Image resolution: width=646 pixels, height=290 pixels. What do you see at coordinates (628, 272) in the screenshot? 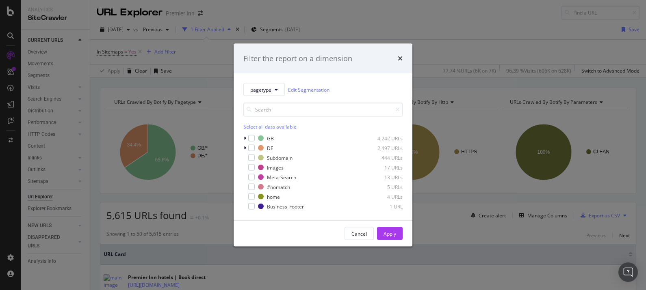
I see `div: Open Intercom Messenger` at bounding box center [628, 272].